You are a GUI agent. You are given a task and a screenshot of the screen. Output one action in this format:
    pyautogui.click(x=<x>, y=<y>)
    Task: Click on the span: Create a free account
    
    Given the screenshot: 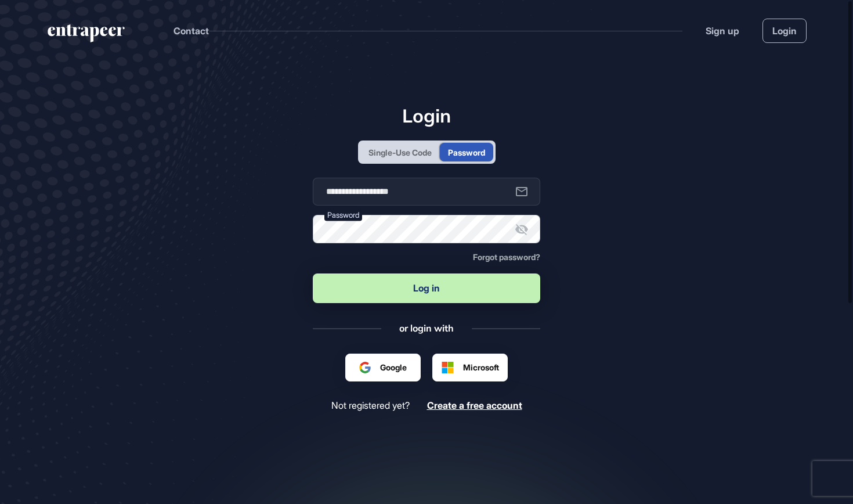 What is the action you would take?
    pyautogui.click(x=475, y=405)
    